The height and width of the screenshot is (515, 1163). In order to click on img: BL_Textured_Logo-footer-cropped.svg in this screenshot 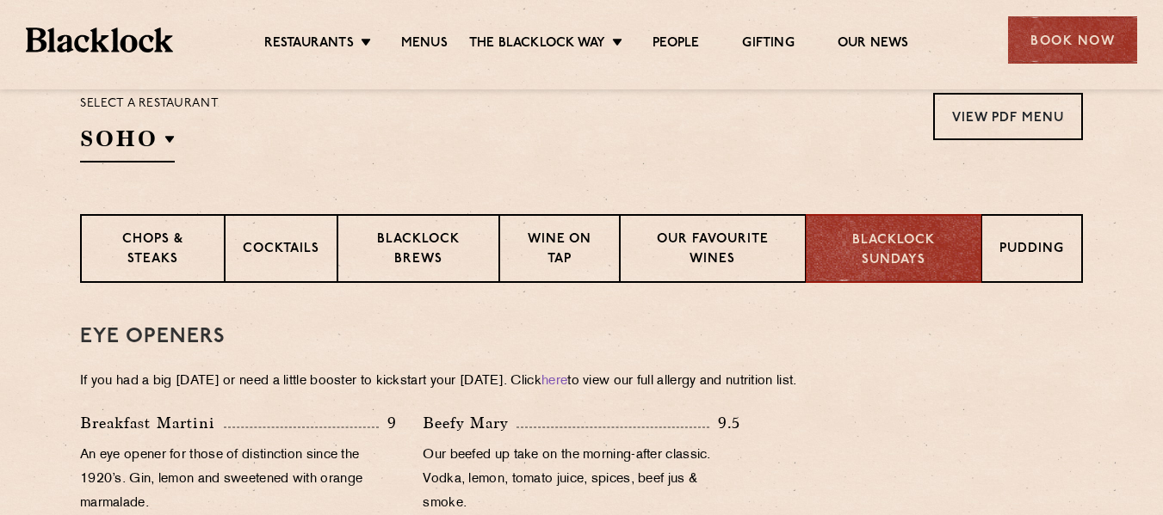, I will do `click(99, 40)`.